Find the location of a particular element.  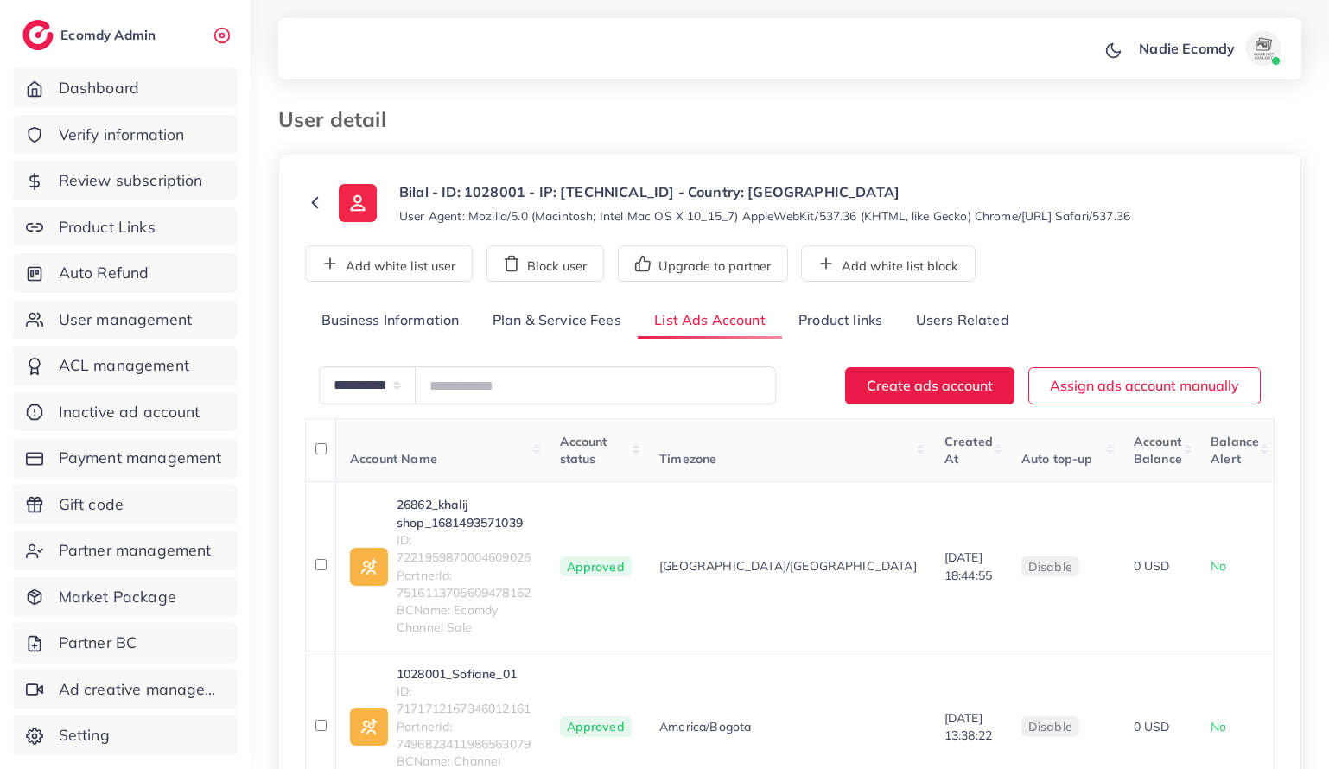

span: Created At is located at coordinates (969, 450).